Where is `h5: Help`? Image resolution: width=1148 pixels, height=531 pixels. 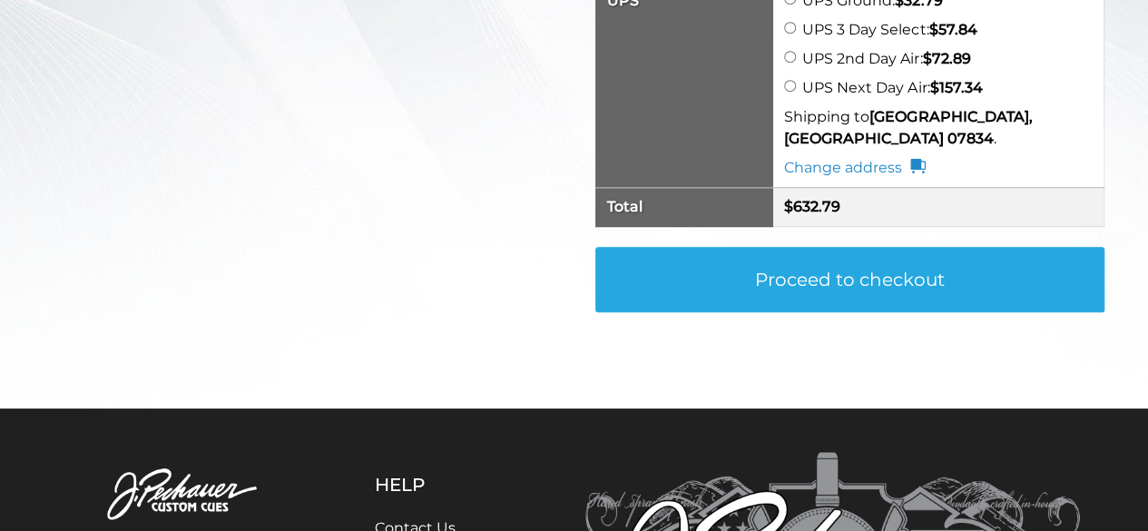 h5: Help is located at coordinates (445, 485).